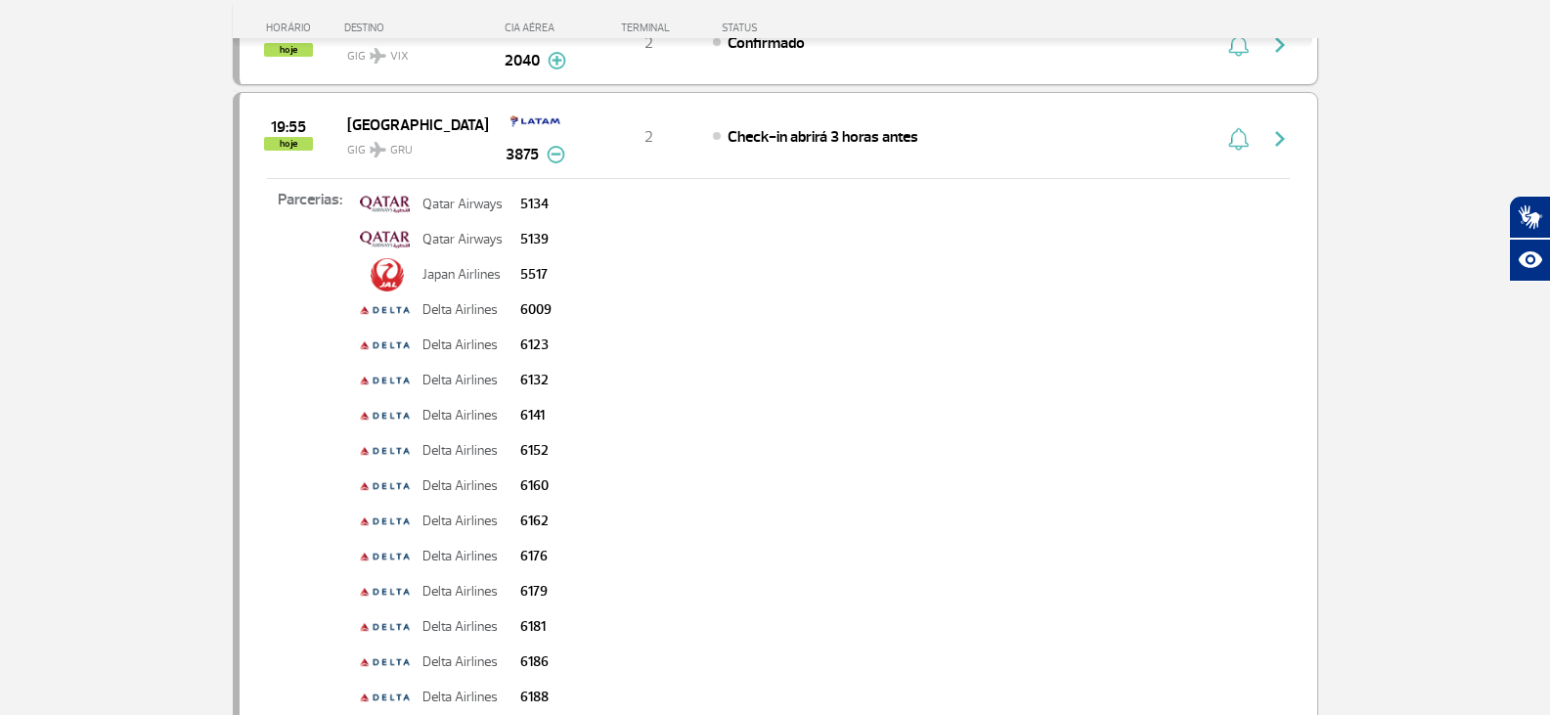 The width and height of the screenshot is (1550, 715). I want to click on div: STATUS, so click(791, 27).